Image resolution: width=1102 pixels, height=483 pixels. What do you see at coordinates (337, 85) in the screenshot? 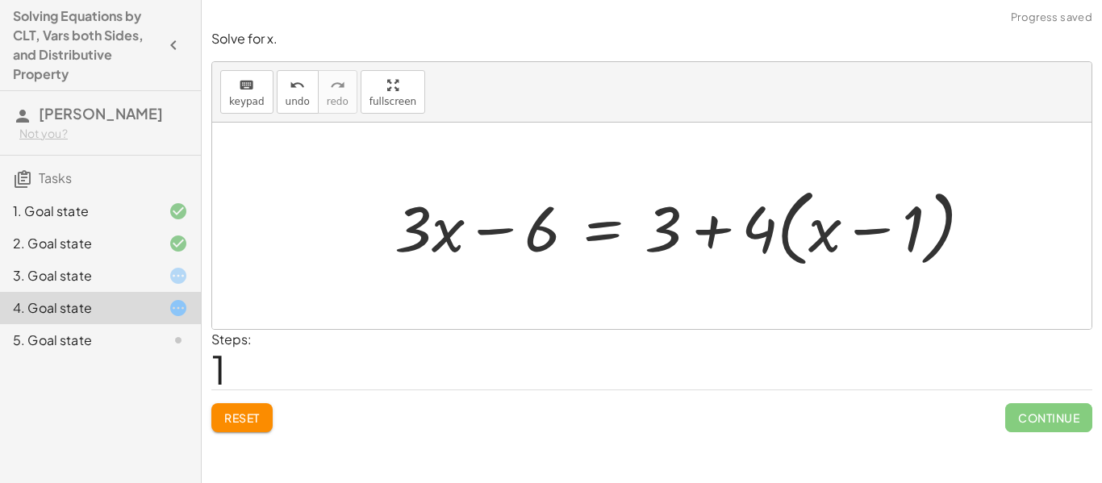
I see `i: redo` at bounding box center [337, 85].